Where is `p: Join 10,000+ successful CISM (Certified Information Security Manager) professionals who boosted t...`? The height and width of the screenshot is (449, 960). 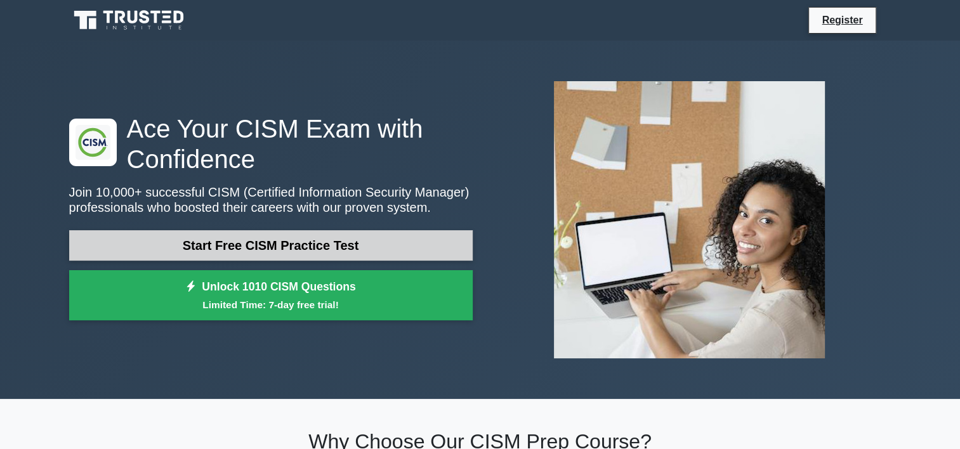
p: Join 10,000+ successful CISM (Certified Information Security Manager) professionals who boosted t... is located at coordinates (271, 200).